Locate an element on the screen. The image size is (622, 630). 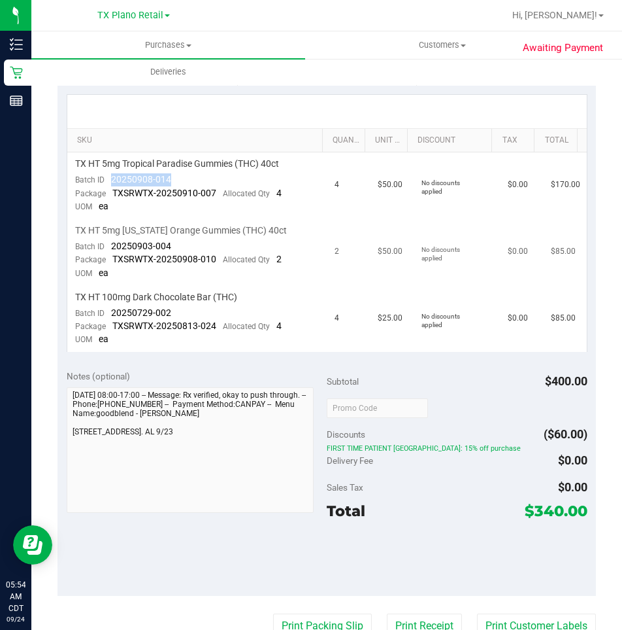
span: Awaiting Payment is located at coordinates (563, 48).